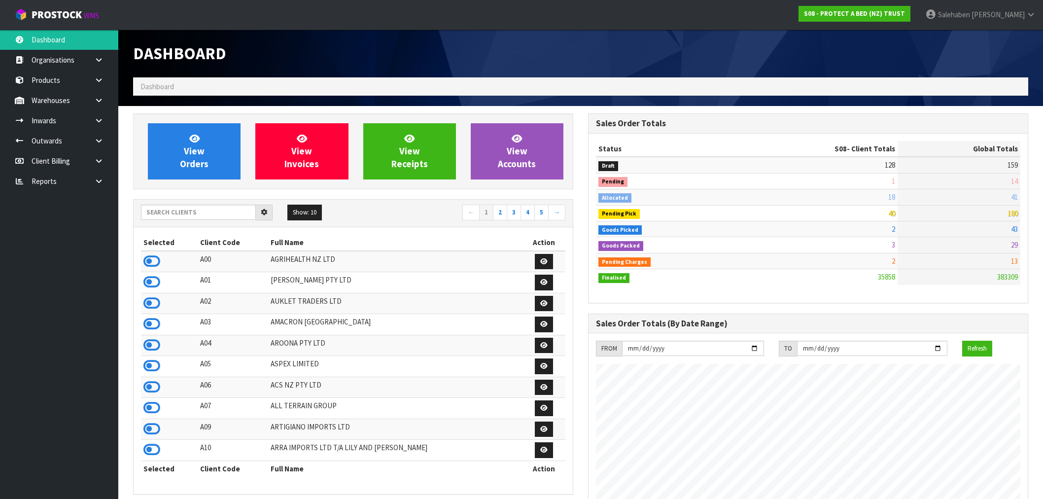  I want to click on span: 383309, so click(1008, 277).